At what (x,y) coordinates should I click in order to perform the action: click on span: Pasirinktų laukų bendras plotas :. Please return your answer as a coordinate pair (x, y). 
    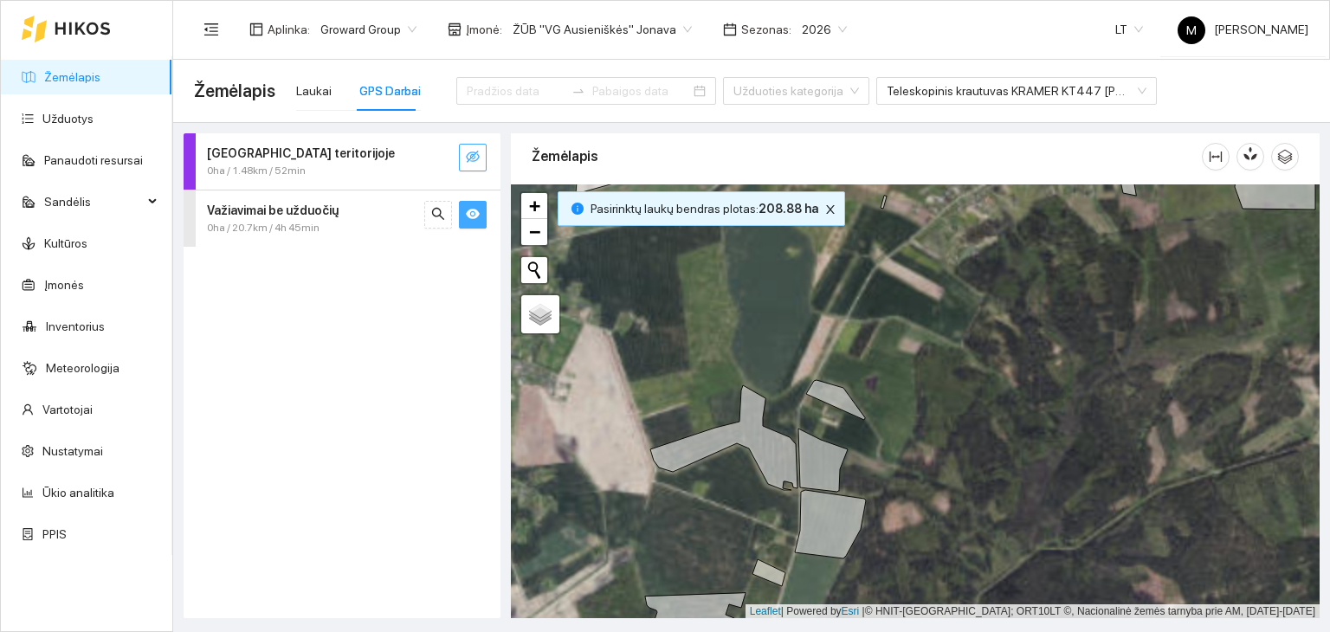
    Looking at the image, I should click on (704, 209).